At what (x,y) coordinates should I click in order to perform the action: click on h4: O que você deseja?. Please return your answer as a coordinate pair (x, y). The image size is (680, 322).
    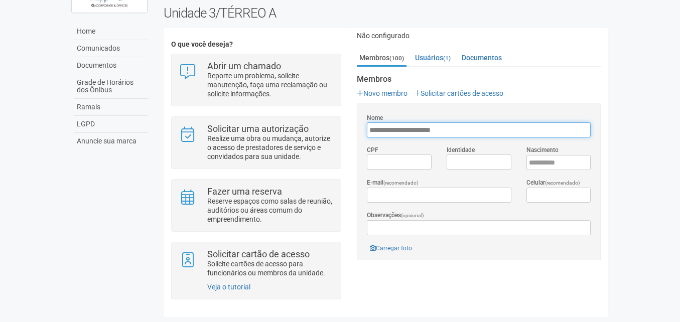
    Looking at the image, I should click on (256, 44).